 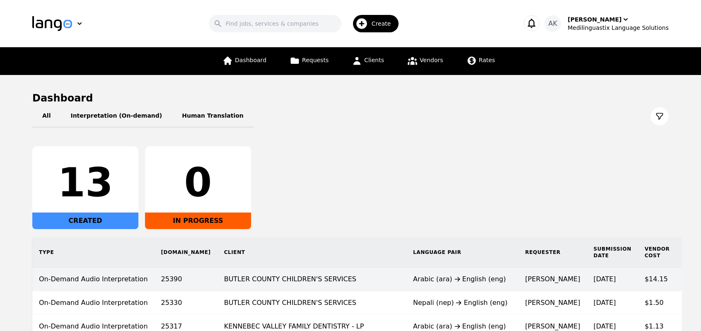 I want to click on a: Clients, so click(x=368, y=61).